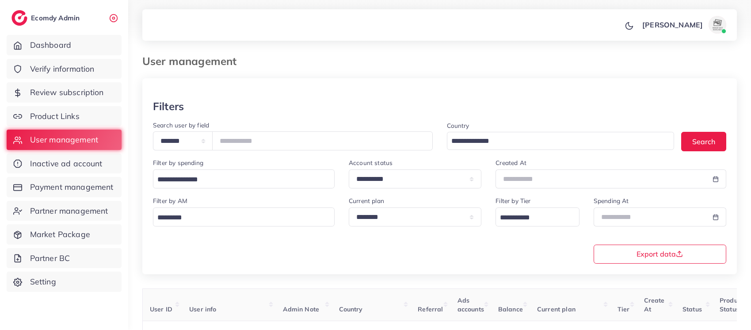  What do you see at coordinates (170, 201) in the screenshot?
I see `label: Filter by AM` at bounding box center [170, 201].